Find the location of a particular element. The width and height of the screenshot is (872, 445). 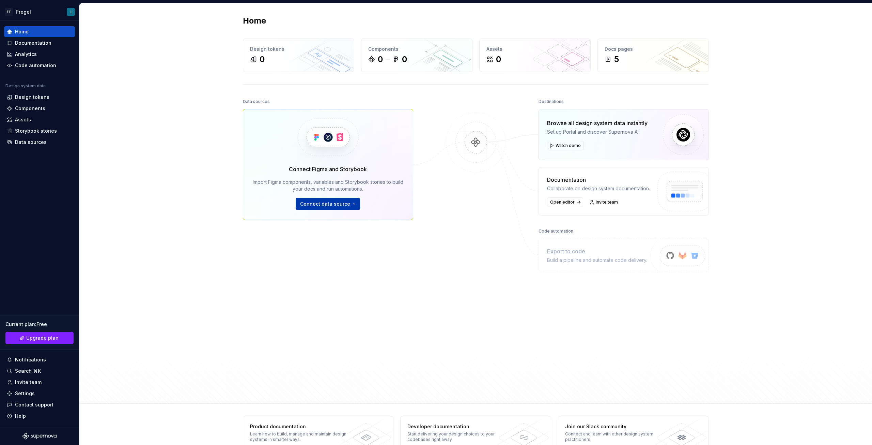

button: Watch demo is located at coordinates (566, 146).